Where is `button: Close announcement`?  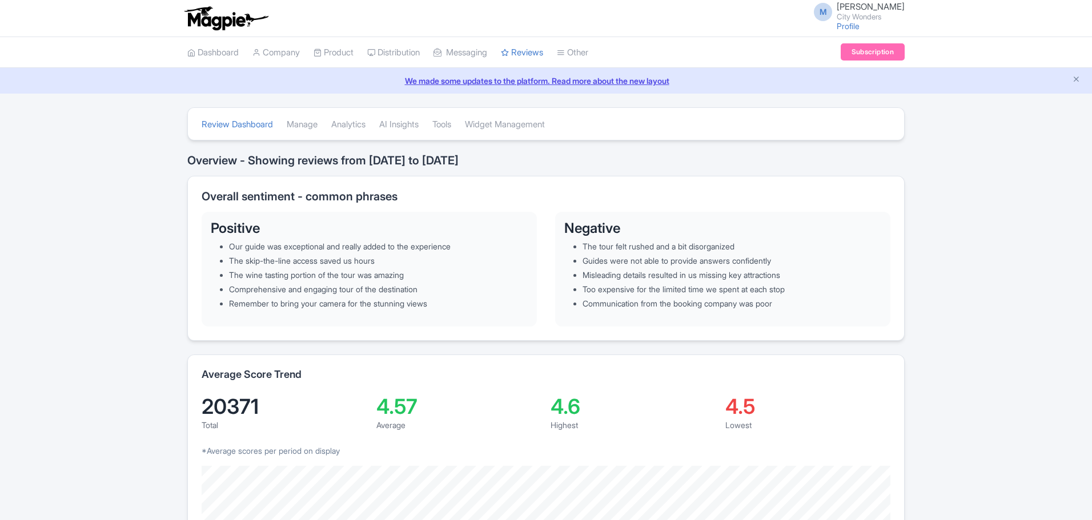
button: Close announcement is located at coordinates (1076, 80).